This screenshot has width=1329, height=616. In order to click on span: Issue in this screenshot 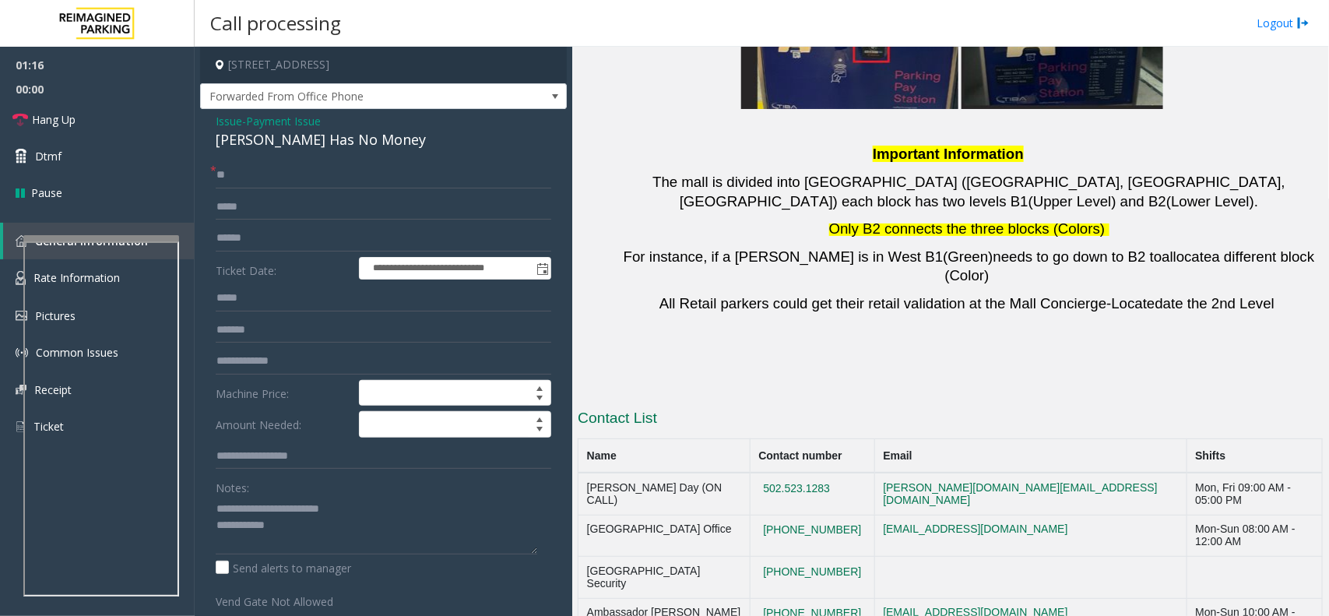, I will do `click(229, 121)`.